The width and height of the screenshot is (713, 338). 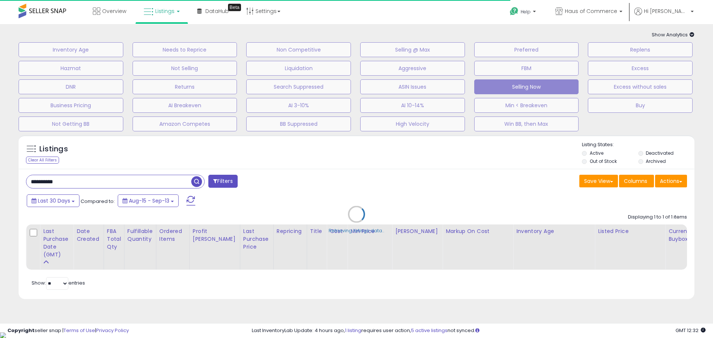 What do you see at coordinates (68, 331) in the screenshot?
I see `div: seller snap | |` at bounding box center [68, 331].